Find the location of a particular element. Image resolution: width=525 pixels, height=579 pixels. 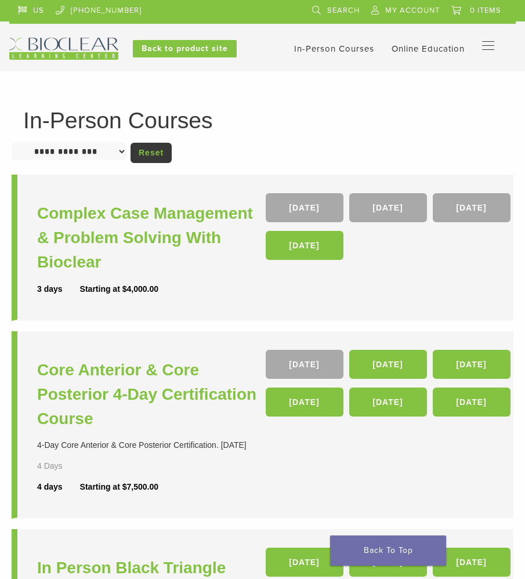

div: Starting at $4,000.00 is located at coordinates (119, 289).